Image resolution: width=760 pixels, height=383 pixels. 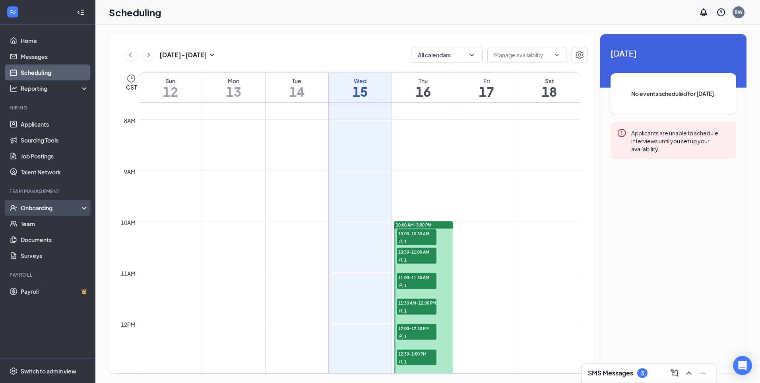 I want to click on button: ChevronLeft, so click(x=130, y=55).